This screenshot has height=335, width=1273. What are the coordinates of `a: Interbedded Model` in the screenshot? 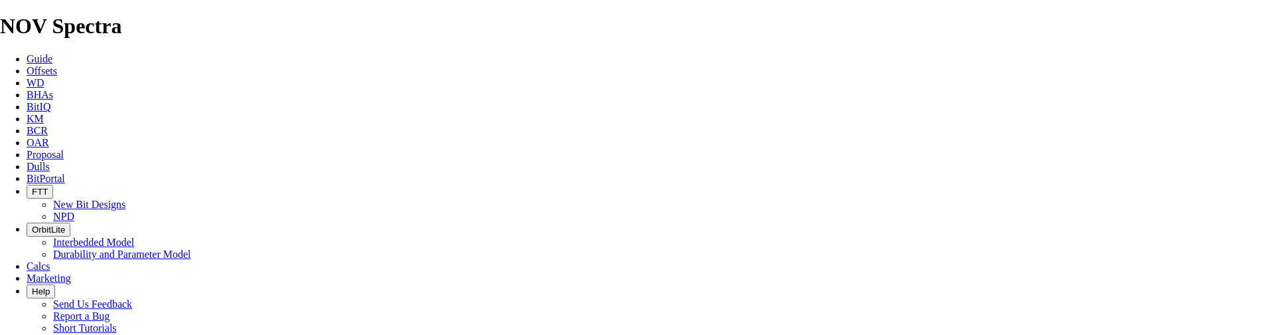 It's located at (94, 242).